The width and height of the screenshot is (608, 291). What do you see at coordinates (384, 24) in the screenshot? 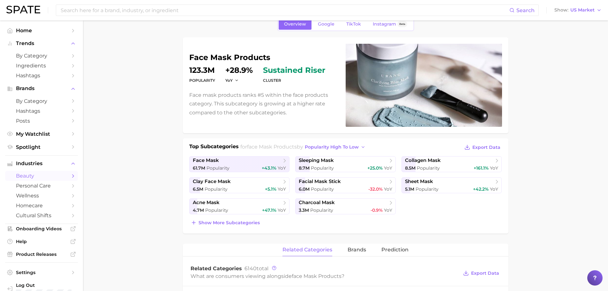
I see `span: Instagram` at bounding box center [384, 24].